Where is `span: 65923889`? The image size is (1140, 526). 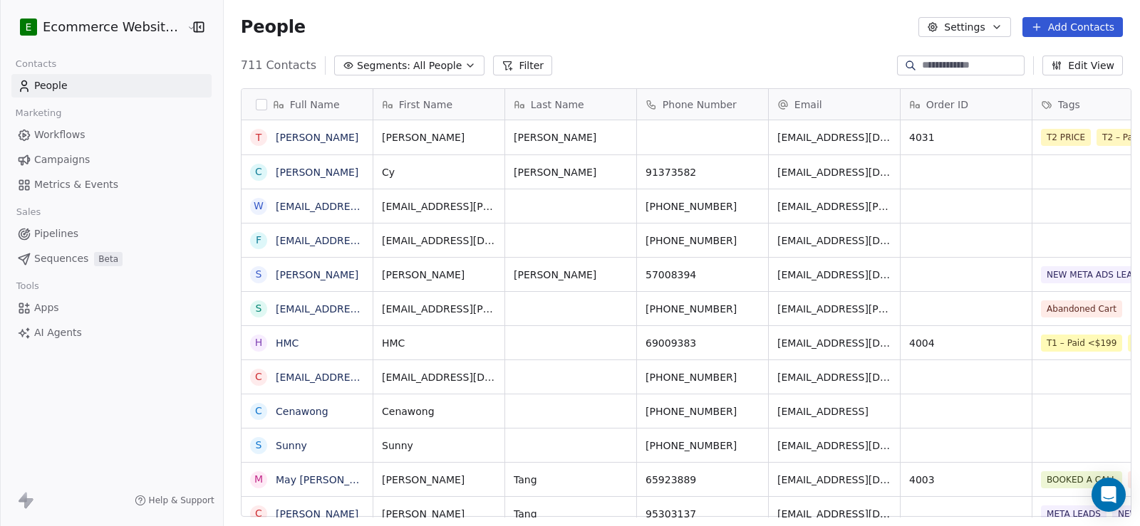
span: 65923889 is located at coordinates (702, 480).